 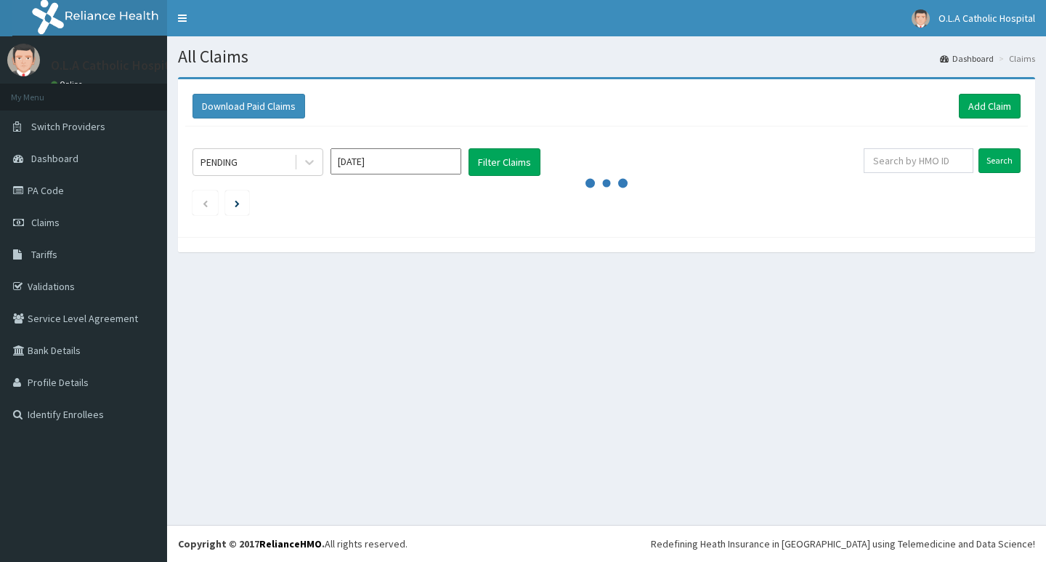 I want to click on span: Claims, so click(x=45, y=222).